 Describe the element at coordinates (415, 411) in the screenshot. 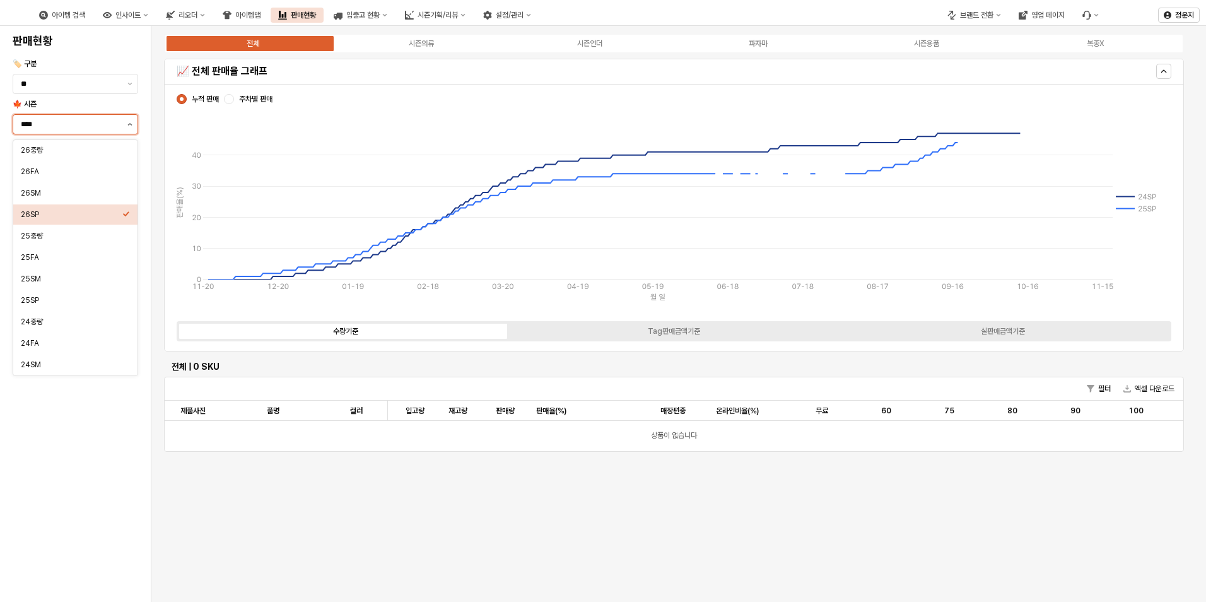

I see `span: 입고량` at that location.